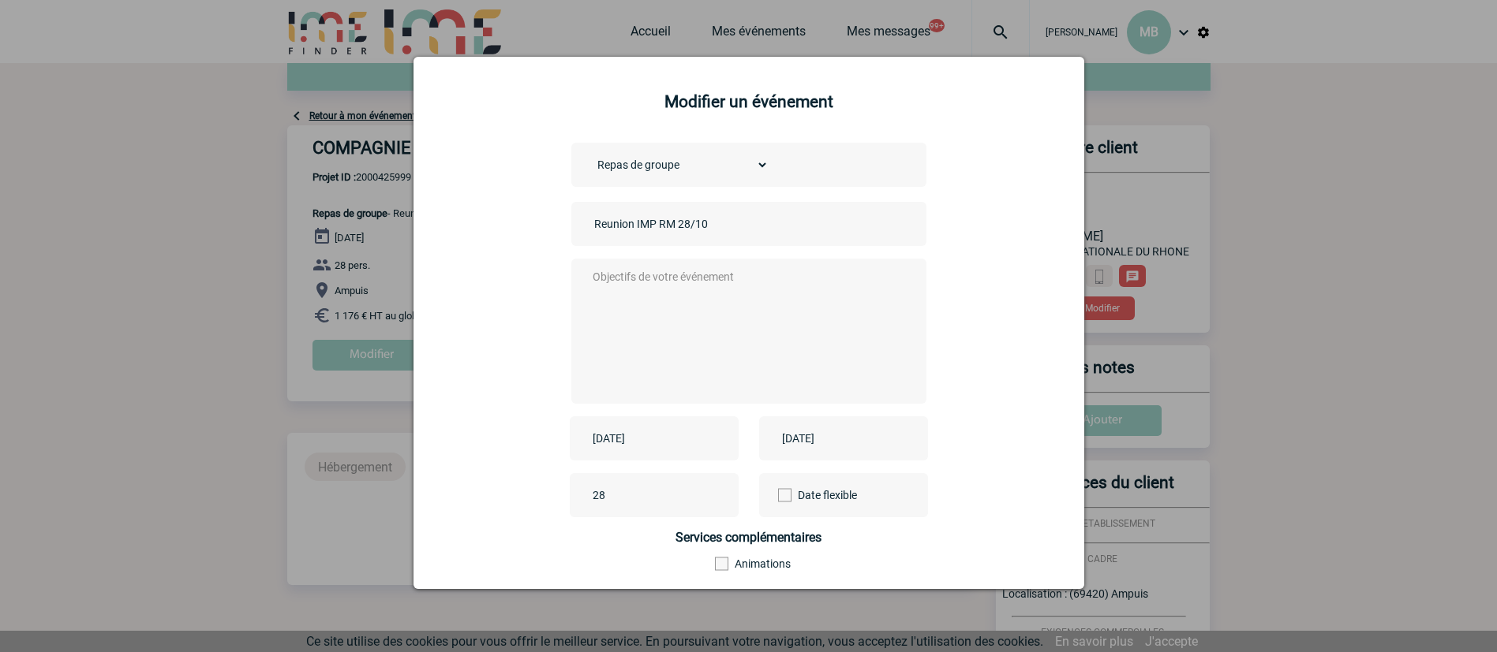  I want to click on label: Date flexible, so click(805, 495).